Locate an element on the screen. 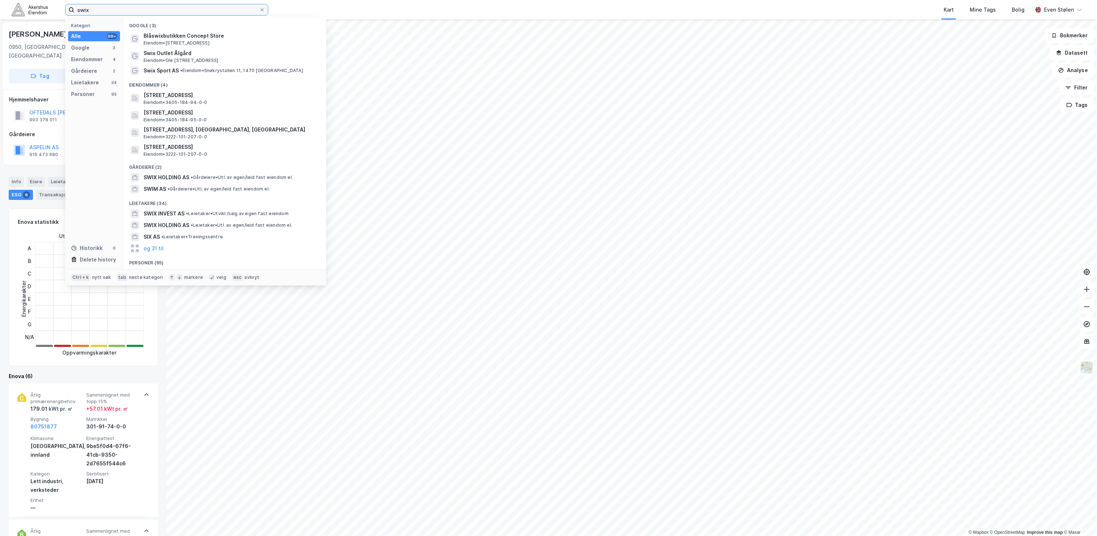  div: Ctrl + k is located at coordinates (81, 278).